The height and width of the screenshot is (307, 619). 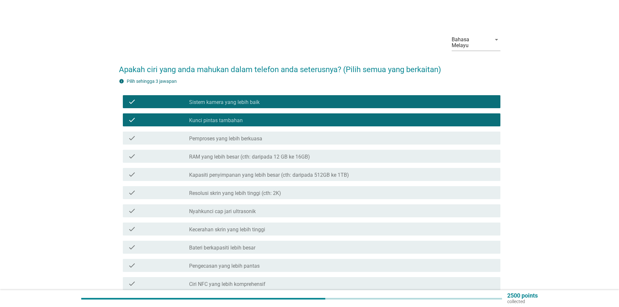 What do you see at coordinates (121, 81) in the screenshot?
I see `i: info` at bounding box center [121, 81].